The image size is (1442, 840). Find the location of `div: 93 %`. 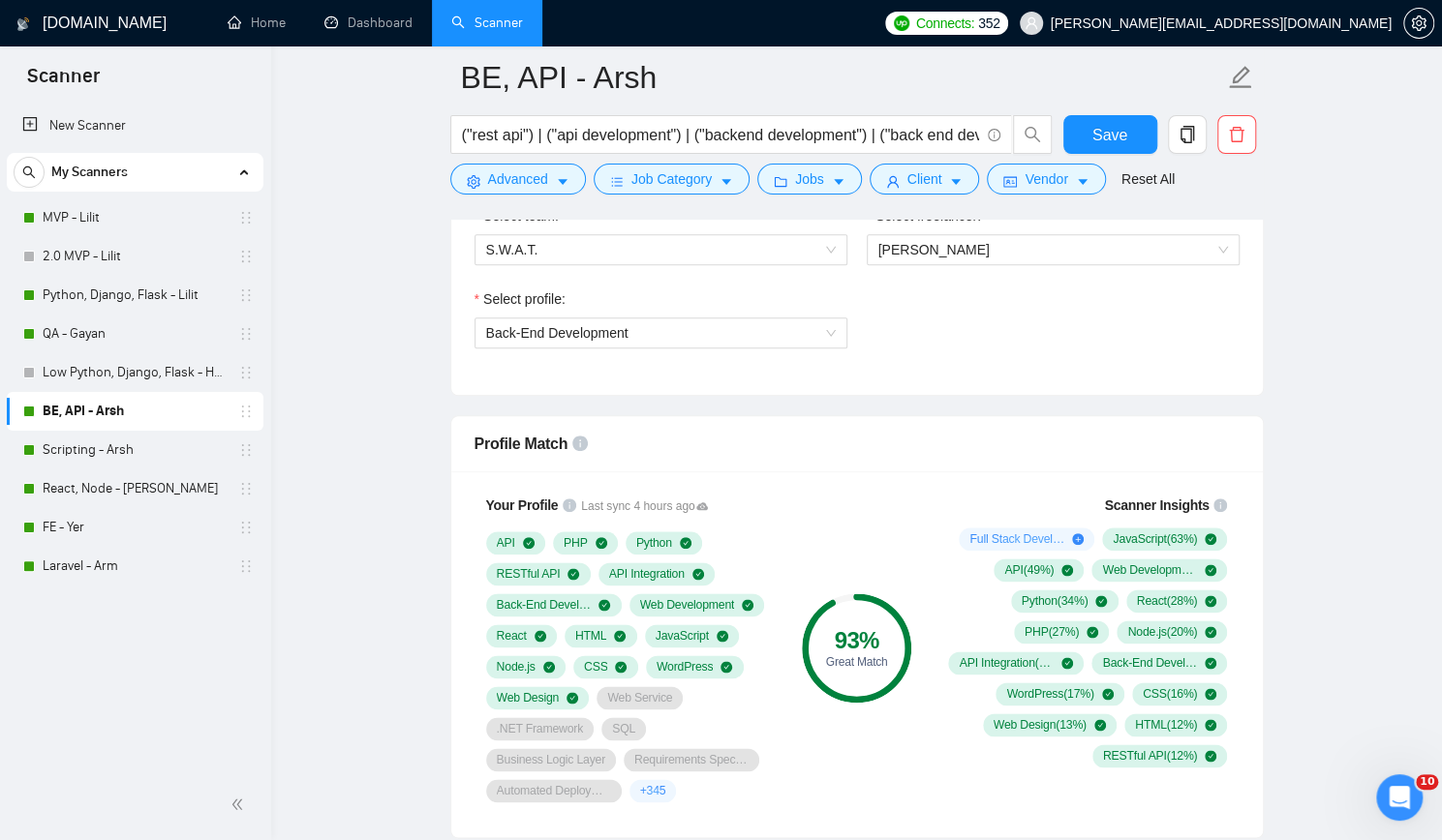

div: 93 % is located at coordinates (856, 641).